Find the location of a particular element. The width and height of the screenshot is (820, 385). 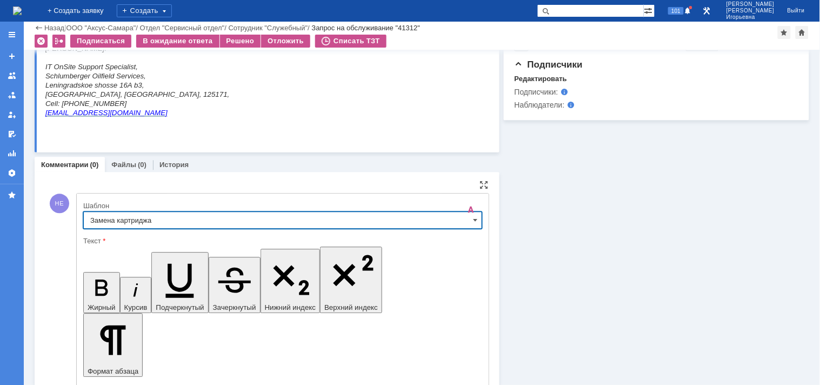

div: Создать is located at coordinates (144, 11).